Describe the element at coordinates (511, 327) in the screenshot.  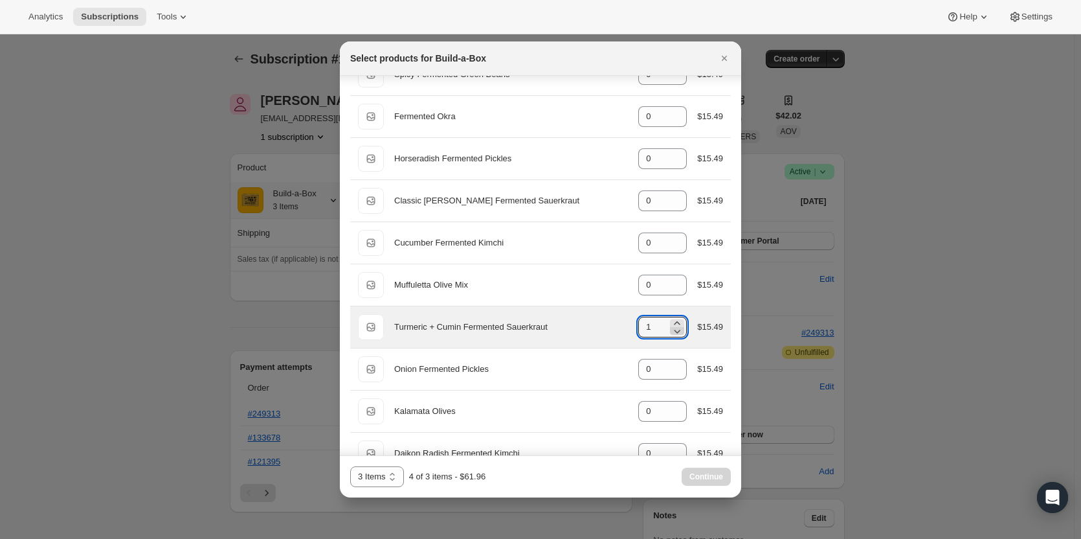
I see `div: Turmeric + Cumin Fermented Sauerkraut` at that location.